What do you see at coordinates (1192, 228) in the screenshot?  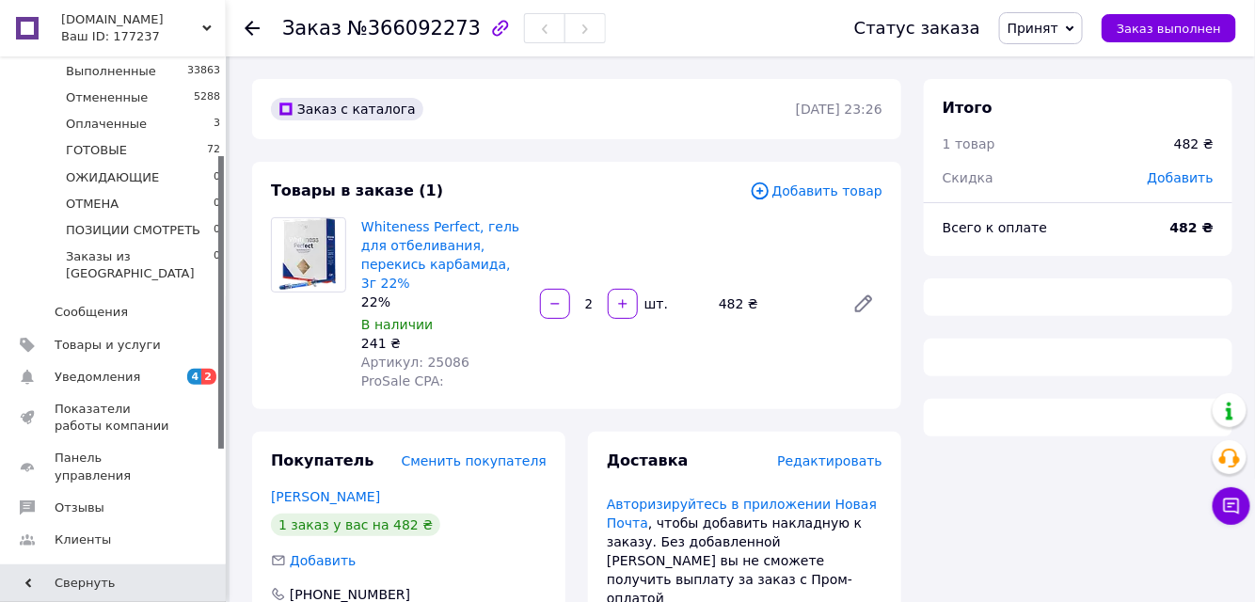 I see `b: 482 ₴` at bounding box center [1192, 228].